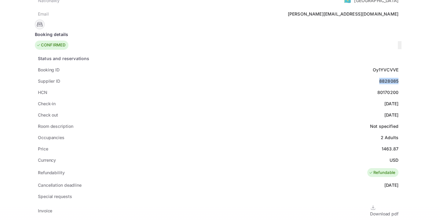 The image size is (440, 220). Describe the element at coordinates (42, 92) in the screenshot. I see `div: HCN` at that location.